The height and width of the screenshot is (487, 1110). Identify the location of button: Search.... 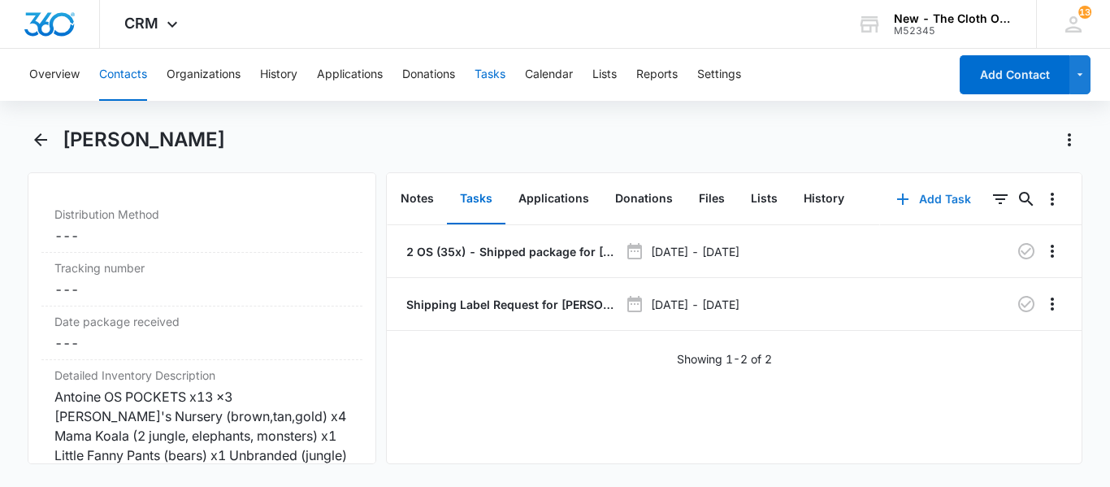
(1026, 199).